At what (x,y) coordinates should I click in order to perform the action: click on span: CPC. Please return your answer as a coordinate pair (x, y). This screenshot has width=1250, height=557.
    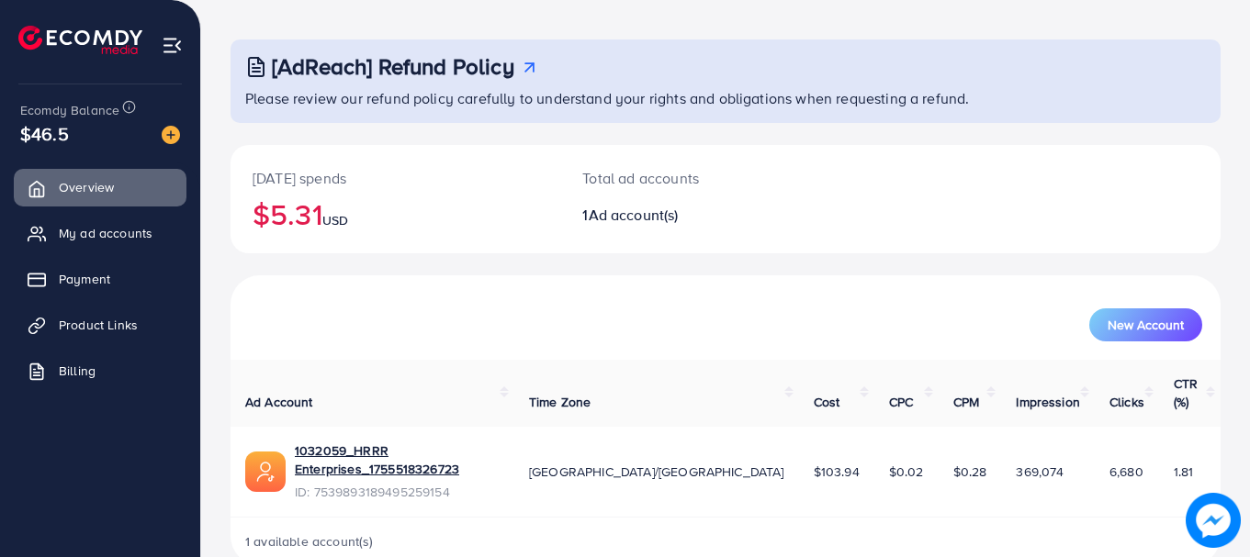
    Looking at the image, I should click on (901, 402).